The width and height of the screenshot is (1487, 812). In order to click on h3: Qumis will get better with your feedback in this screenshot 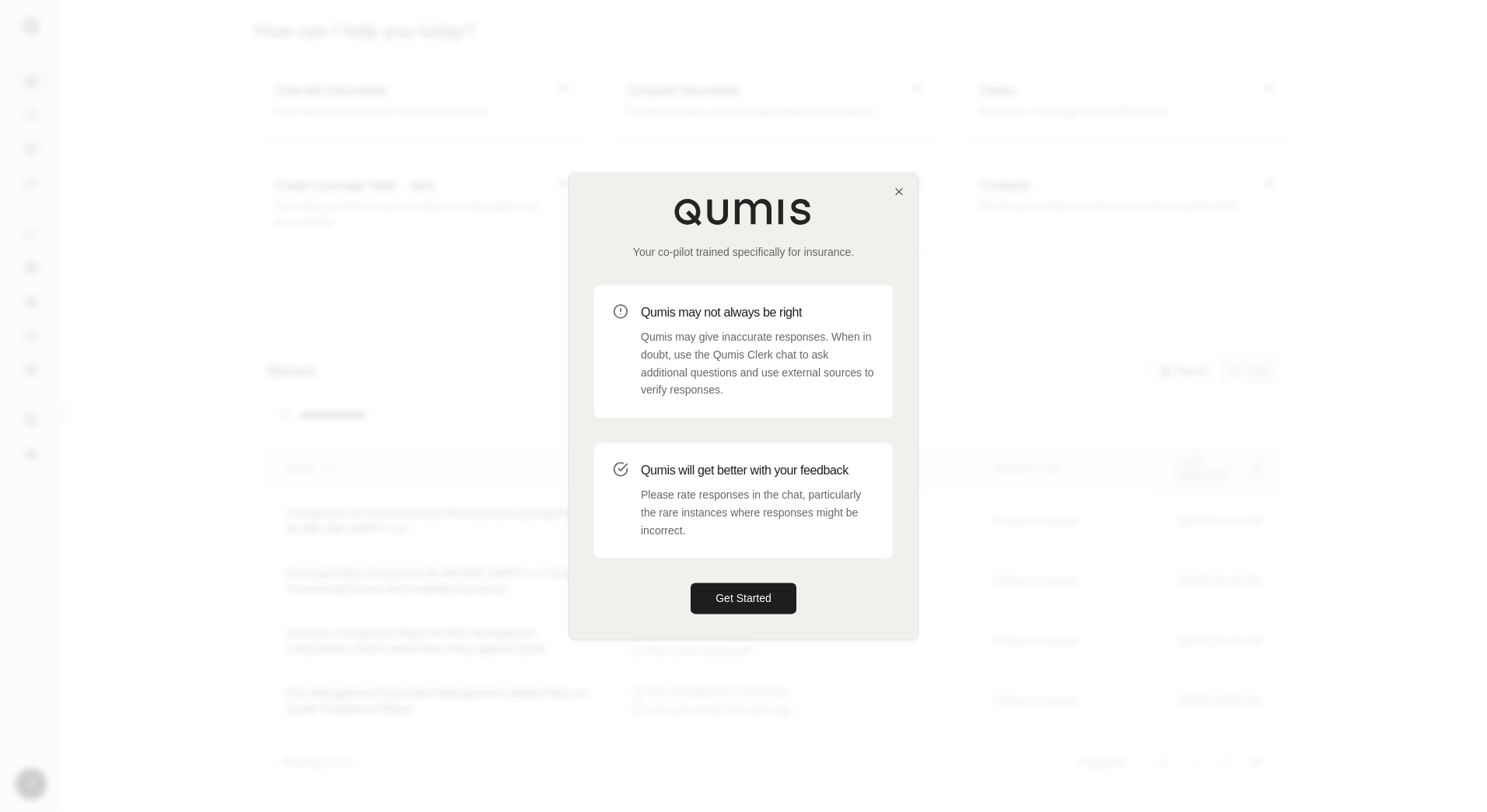, I will do `click(757, 471)`.